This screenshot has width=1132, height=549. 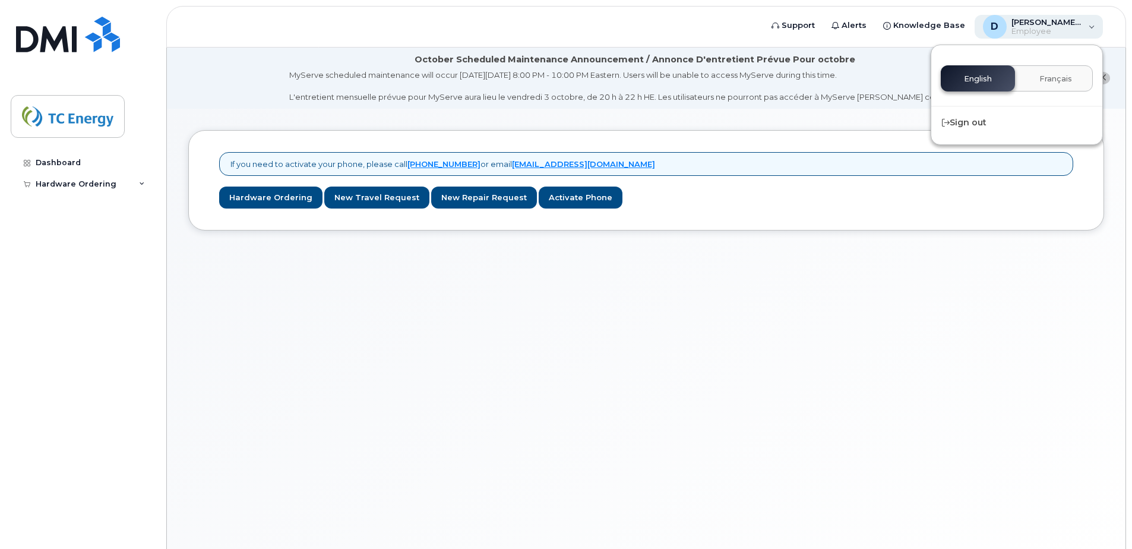 What do you see at coordinates (271, 197) in the screenshot?
I see `a: Hardware Ordering` at bounding box center [271, 197].